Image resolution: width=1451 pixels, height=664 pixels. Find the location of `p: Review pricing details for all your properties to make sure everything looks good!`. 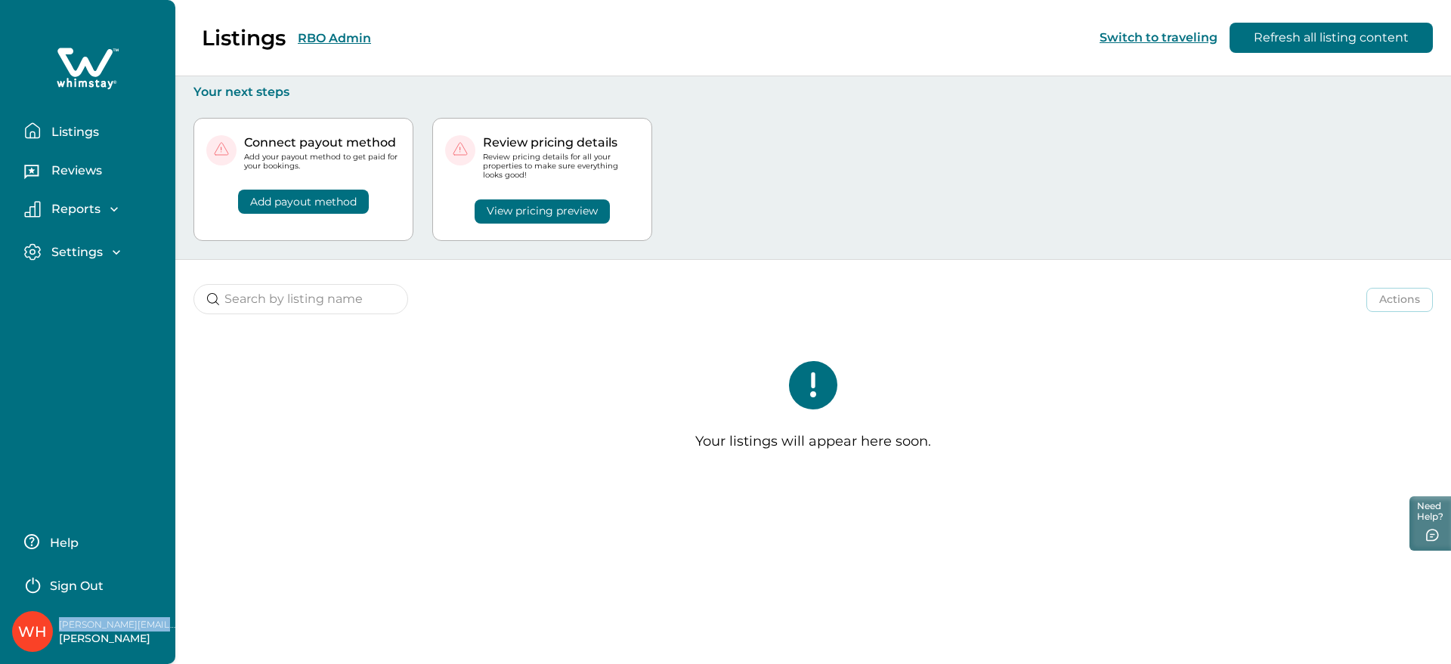

p: Review pricing details for all your properties to make sure everything looks good! is located at coordinates (561, 166).